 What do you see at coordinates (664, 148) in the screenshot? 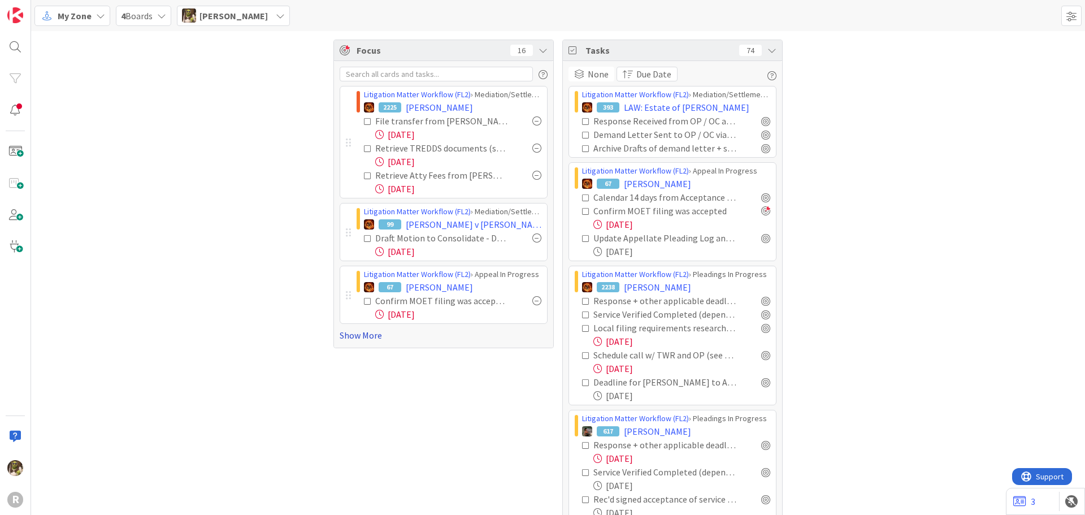
I see `div: Archive Drafts of demand letter + save final version in correspondence folder` at bounding box center [664, 148].